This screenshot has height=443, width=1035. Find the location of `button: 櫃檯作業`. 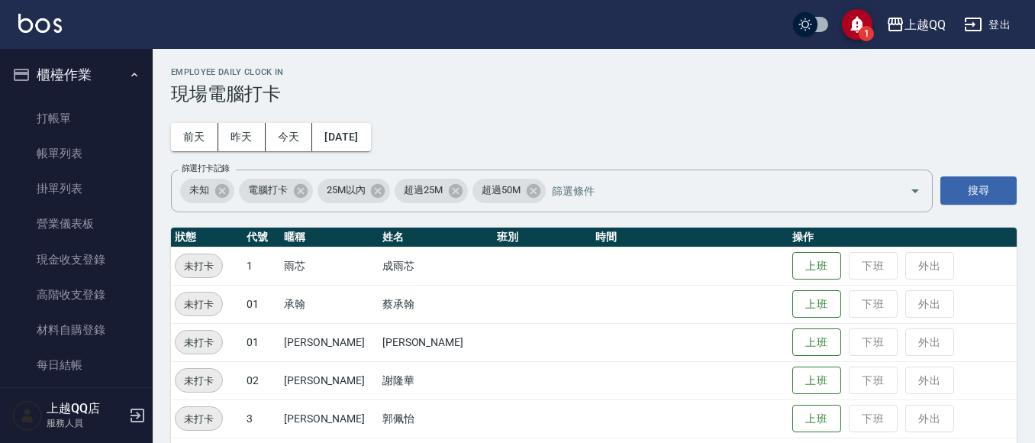

button: 櫃檯作業 is located at coordinates (76, 75).